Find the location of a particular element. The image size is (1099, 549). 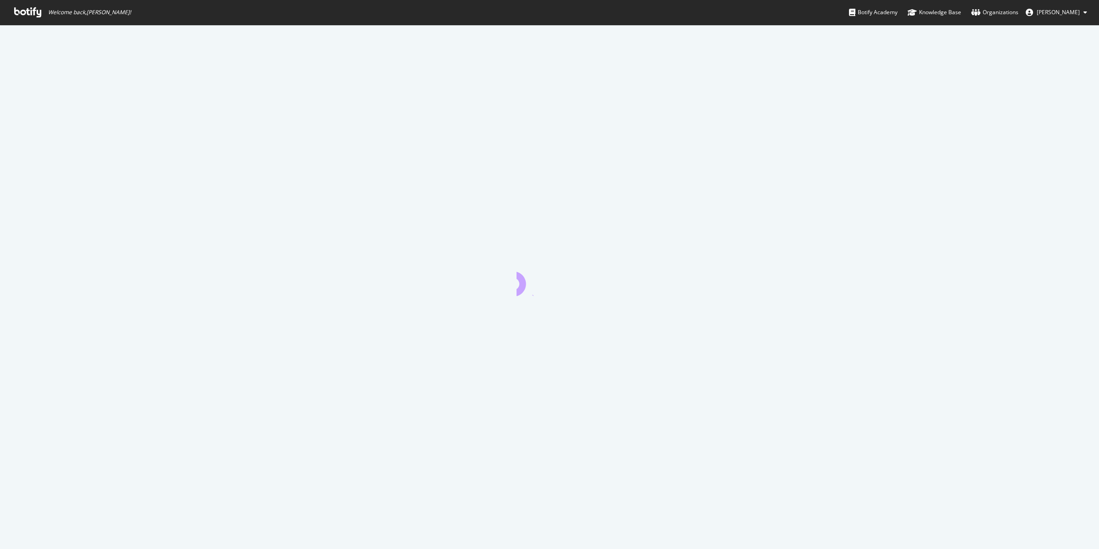

div: Botify Academy is located at coordinates (873, 12).